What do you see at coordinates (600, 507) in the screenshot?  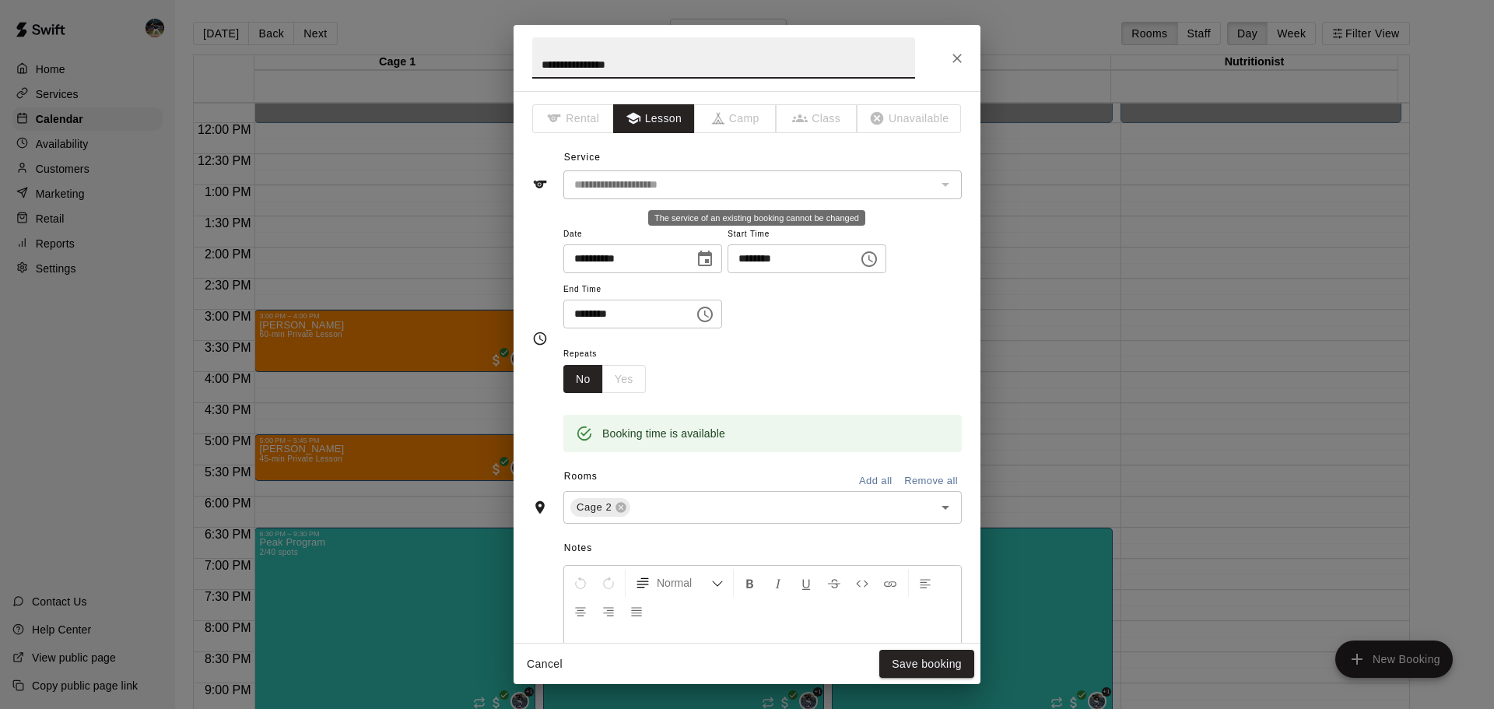 I see `div: Cage 2` at bounding box center [600, 507].